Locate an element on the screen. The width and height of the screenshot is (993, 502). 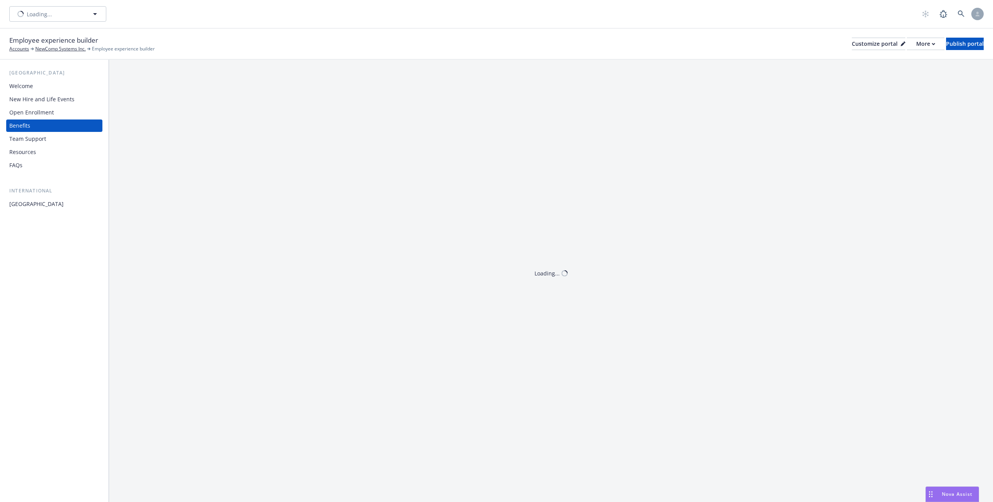
div: Welcome is located at coordinates (21, 86).